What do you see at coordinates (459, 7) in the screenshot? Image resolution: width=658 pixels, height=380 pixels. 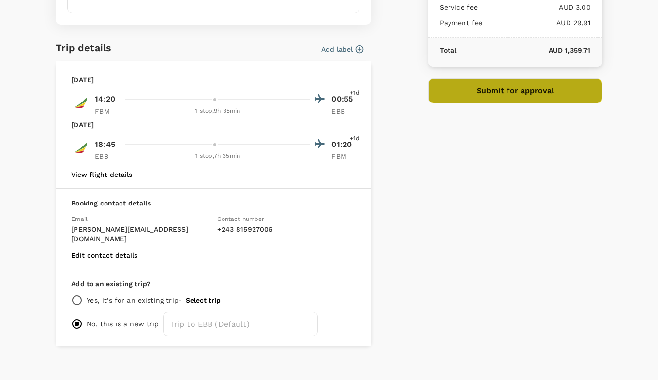 I see `p: Service fee` at bounding box center [459, 7].